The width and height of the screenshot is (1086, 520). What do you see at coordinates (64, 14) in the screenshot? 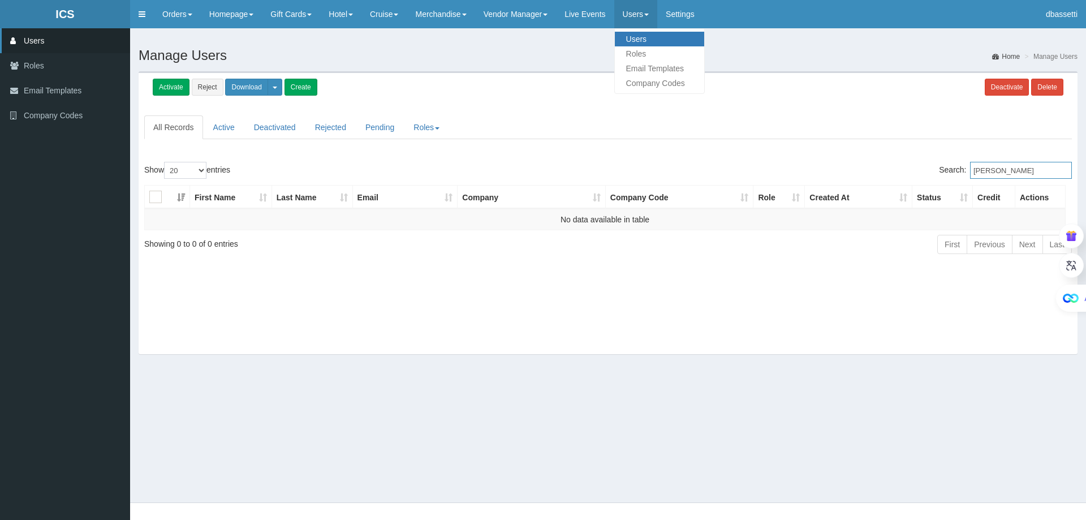
I see `b: ICS` at bounding box center [64, 14].